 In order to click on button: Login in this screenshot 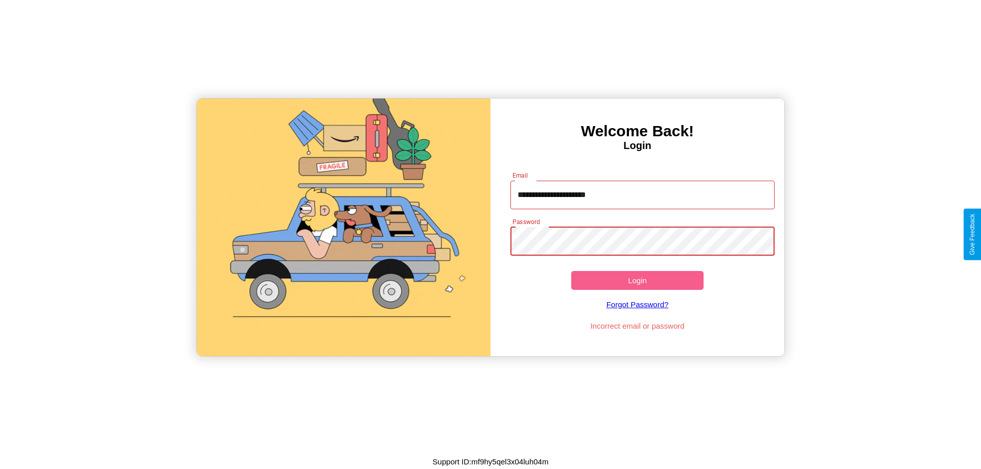, I will do `click(637, 280)`.